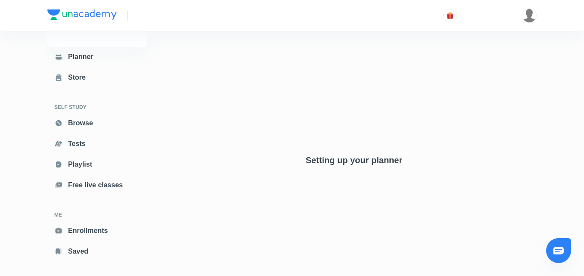 The image size is (584, 276). Describe the element at coordinates (97, 185) in the screenshot. I see `a: Free live classes` at that location.